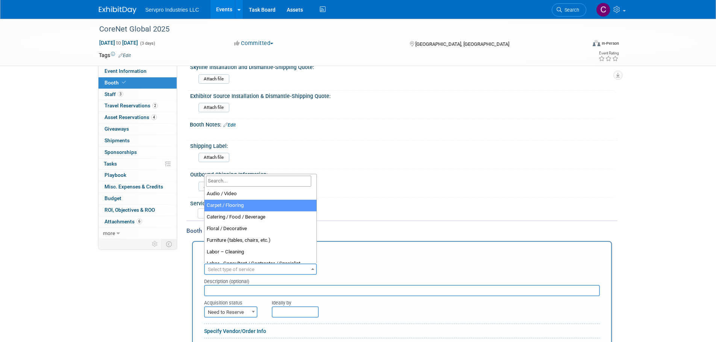 This screenshot has width=716, height=342. Describe the element at coordinates (402, 256) in the screenshot. I see `div: New Booth Service` at that location.